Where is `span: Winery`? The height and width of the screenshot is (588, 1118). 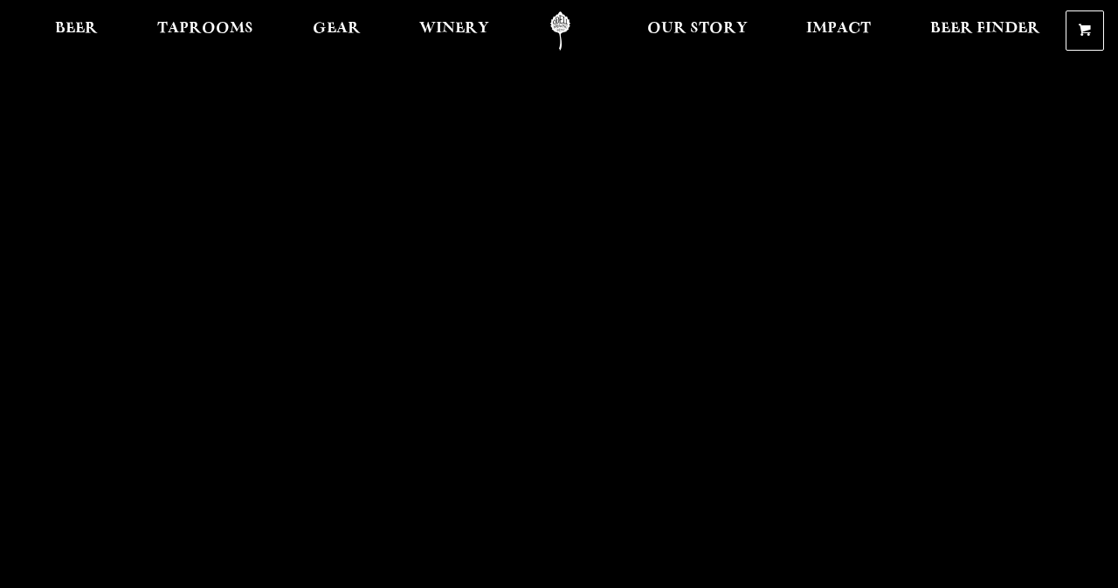 span: Winery is located at coordinates (454, 29).